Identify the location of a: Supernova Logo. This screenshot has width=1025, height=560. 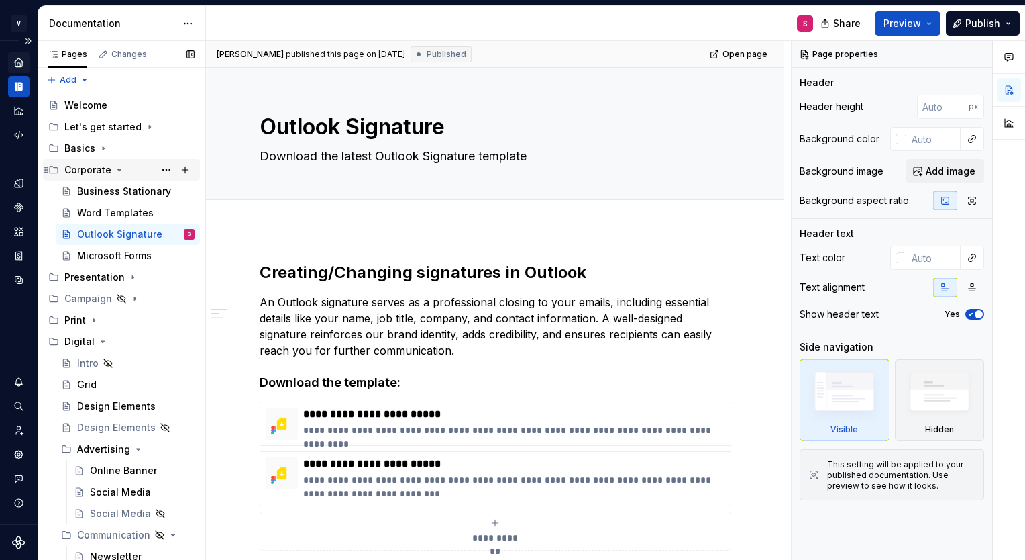
(19, 542).